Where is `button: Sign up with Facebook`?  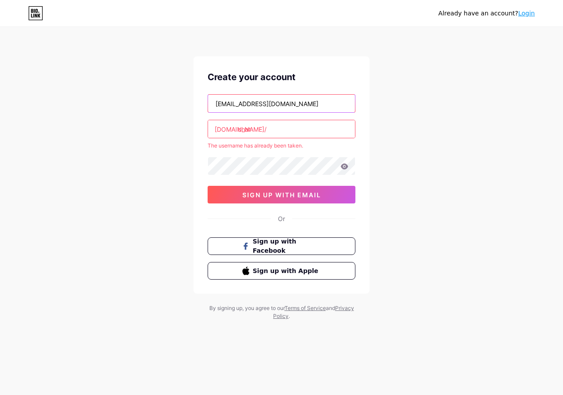 button: Sign up with Facebook is located at coordinates (281, 246).